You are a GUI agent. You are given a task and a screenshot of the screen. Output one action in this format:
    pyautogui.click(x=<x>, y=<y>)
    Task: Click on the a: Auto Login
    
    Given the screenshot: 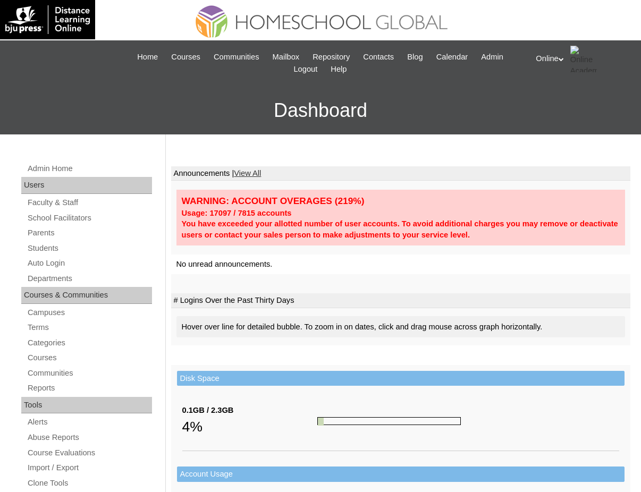 What is the action you would take?
    pyautogui.click(x=89, y=263)
    